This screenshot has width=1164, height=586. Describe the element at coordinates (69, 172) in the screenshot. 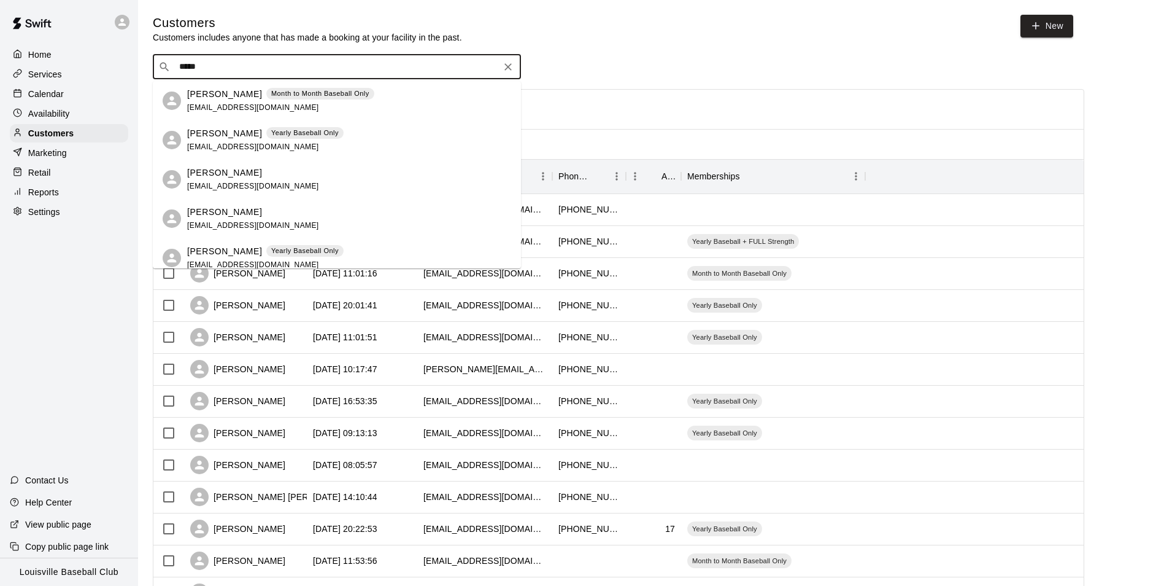

I see `a: Retail` at that location.